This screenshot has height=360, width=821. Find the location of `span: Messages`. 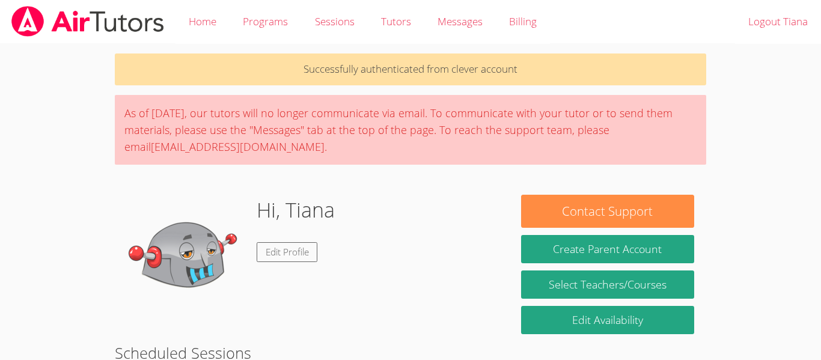

span: Messages is located at coordinates (460, 21).